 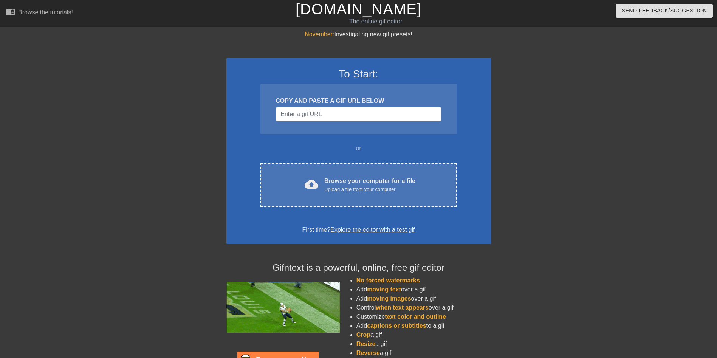 I want to click on div: Browse your computer for a file, so click(x=370, y=185).